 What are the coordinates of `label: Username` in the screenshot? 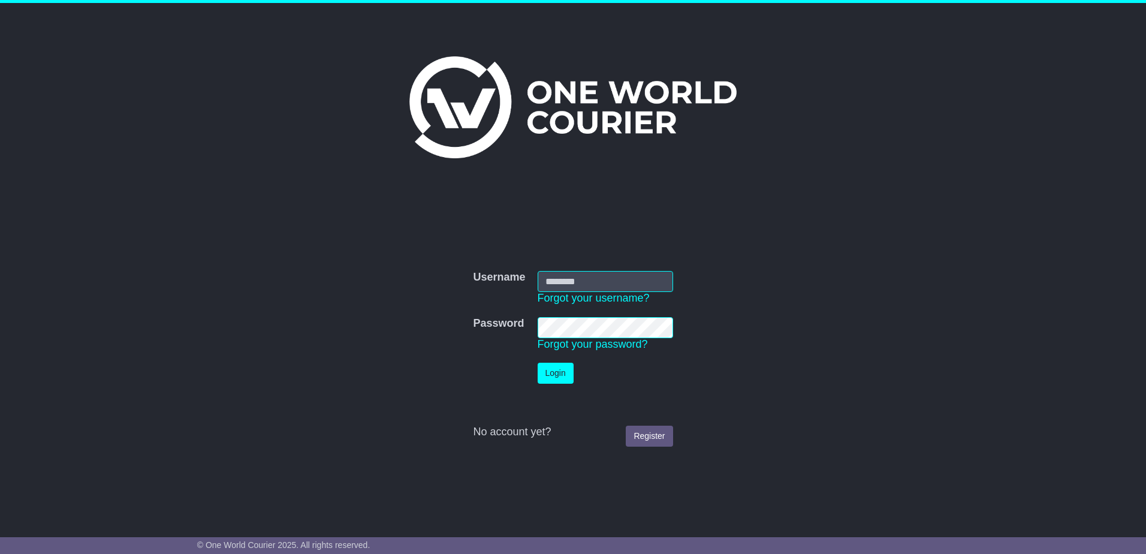 It's located at (499, 278).